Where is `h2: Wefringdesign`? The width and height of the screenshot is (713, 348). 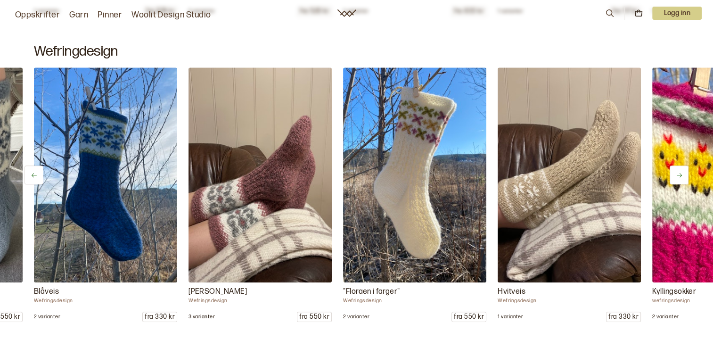 h2: Wefringdesign is located at coordinates (356, 51).